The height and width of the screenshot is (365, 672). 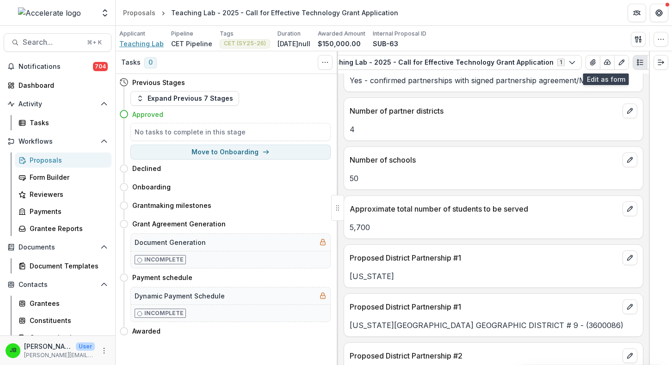 I want to click on h5: Document Generation, so click(x=170, y=242).